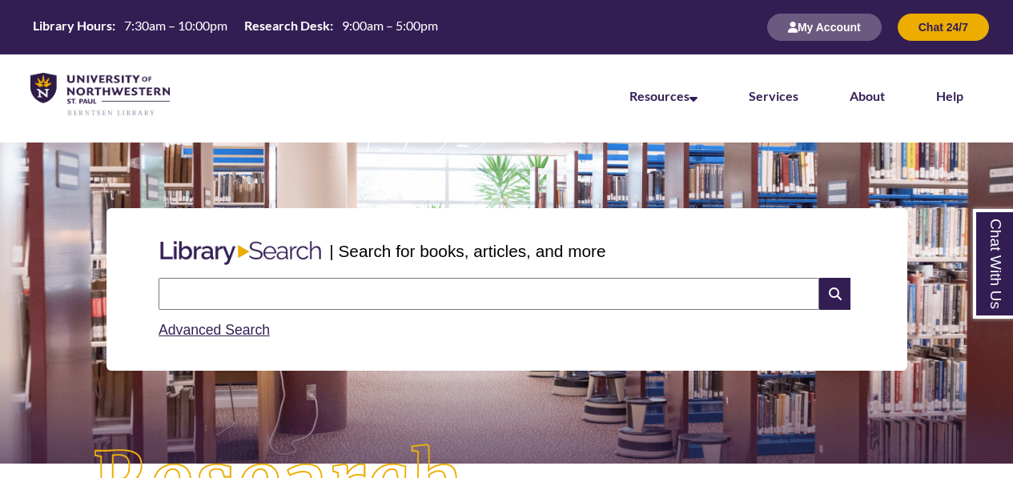 This screenshot has width=1013, height=478. I want to click on img: Libary Search, so click(240, 253).